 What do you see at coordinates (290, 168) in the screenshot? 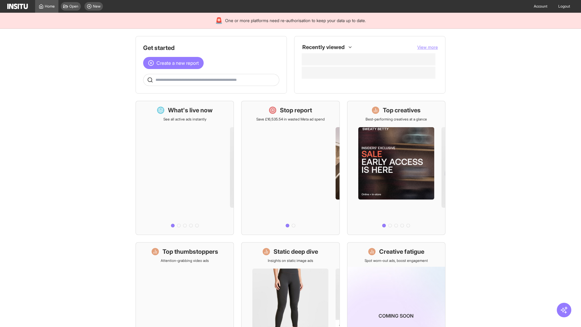
I see `a: Stop reportSave £16,535.54 in wasted Meta ad spend` at bounding box center [290, 168].